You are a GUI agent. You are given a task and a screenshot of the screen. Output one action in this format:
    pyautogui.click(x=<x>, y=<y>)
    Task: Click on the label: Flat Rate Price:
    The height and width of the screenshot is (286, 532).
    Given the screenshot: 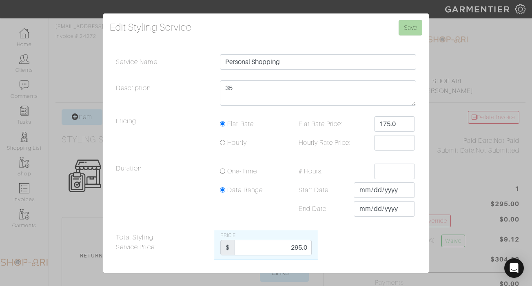 What is the action you would take?
    pyautogui.click(x=333, y=124)
    